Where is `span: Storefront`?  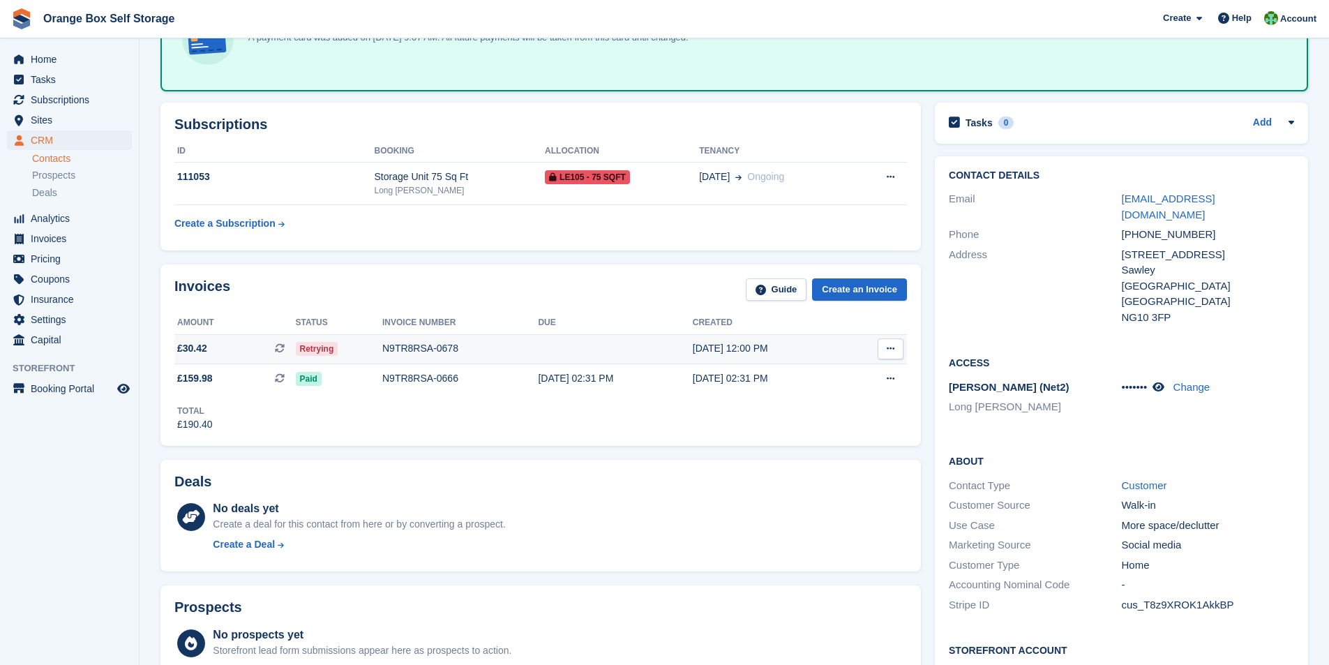 span: Storefront is located at coordinates (75, 368).